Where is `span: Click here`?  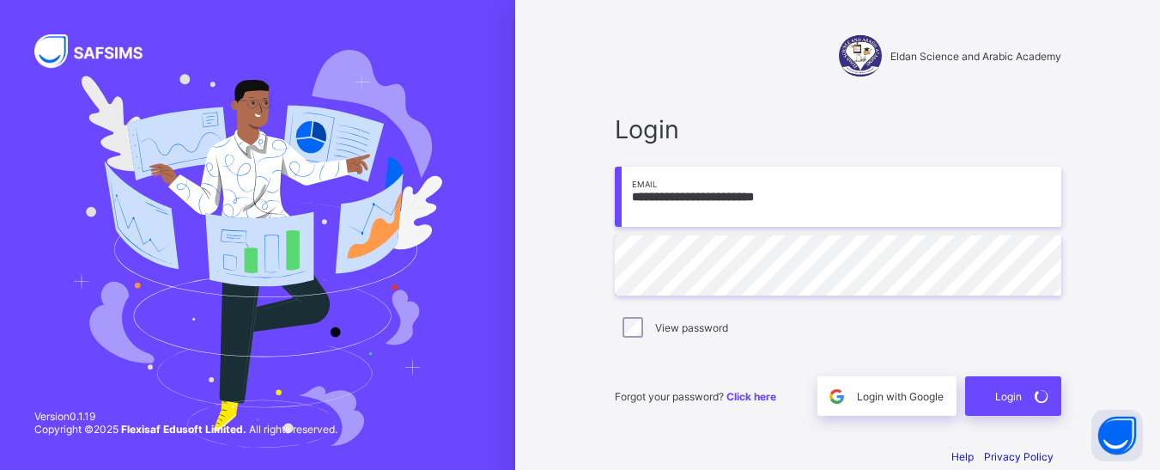 span: Click here is located at coordinates (751, 396).